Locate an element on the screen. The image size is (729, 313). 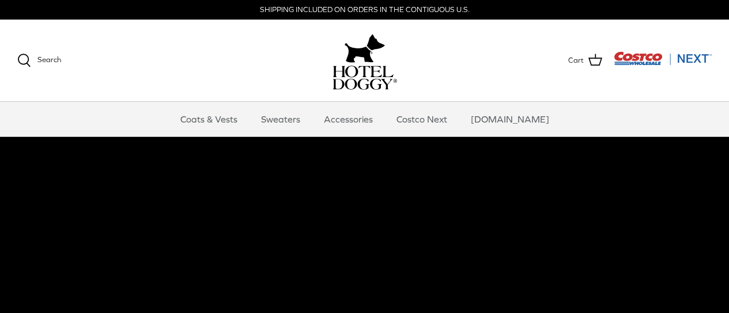
img: hoteldoggycom is located at coordinates (365, 78).